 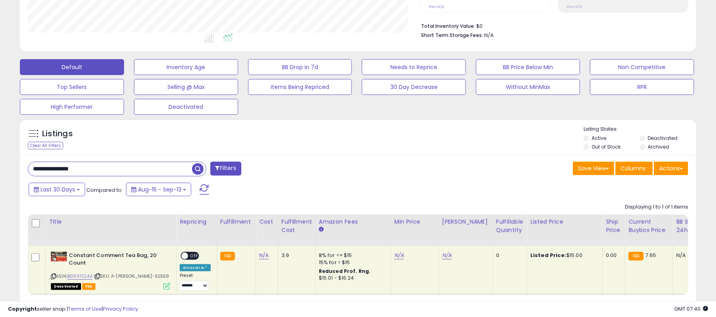 I want to click on button: Non Competitive, so click(x=642, y=67).